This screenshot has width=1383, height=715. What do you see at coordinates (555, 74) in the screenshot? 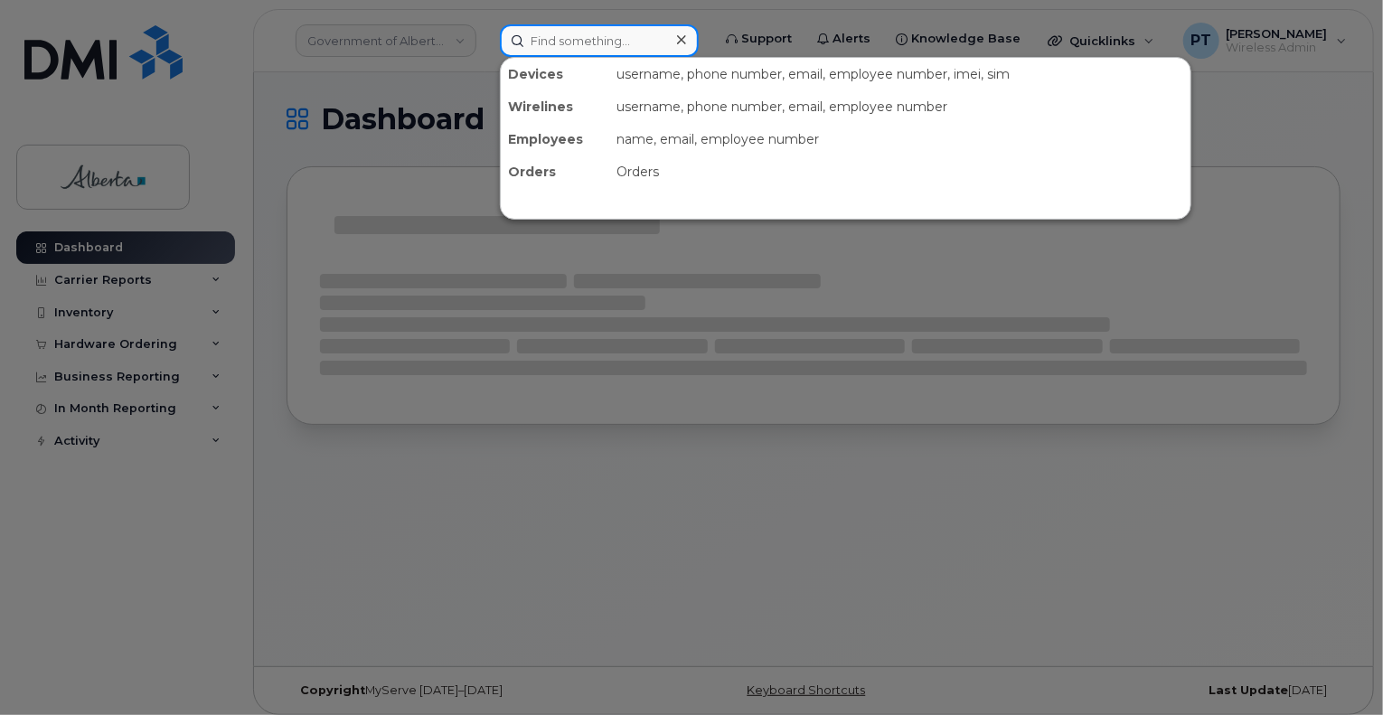
I see `div: Devices` at bounding box center [555, 74].